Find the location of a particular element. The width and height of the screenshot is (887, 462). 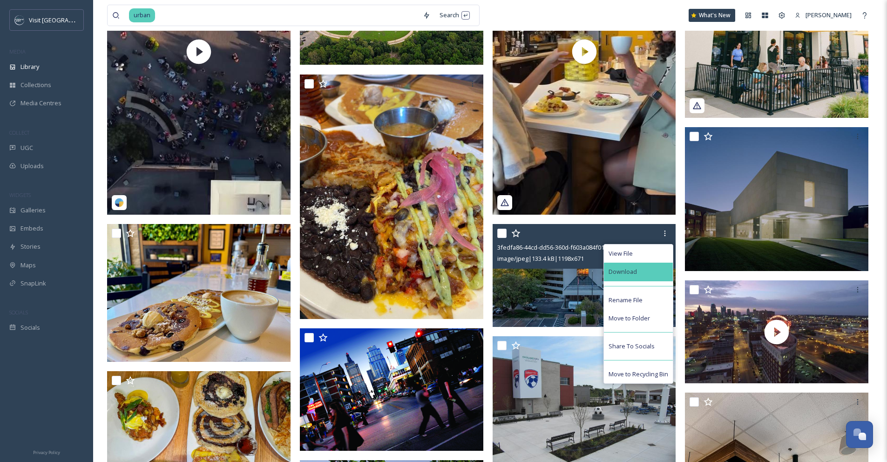

span: image/jpeg | 133.4 kB | 1198 x 671 is located at coordinates (540, 258).